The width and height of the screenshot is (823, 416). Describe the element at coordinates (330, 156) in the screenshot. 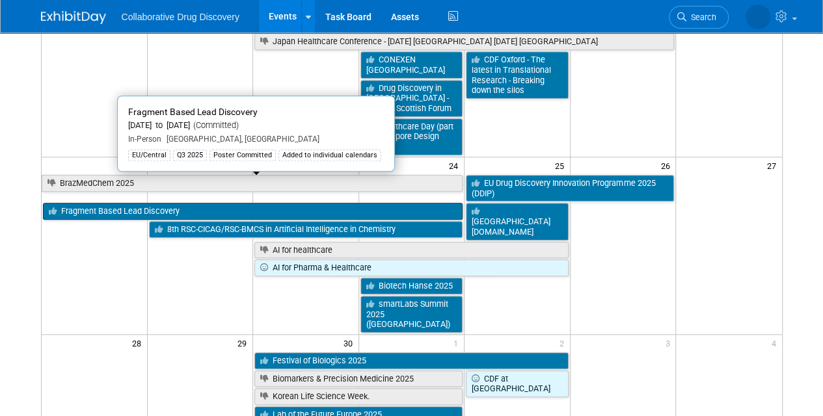

I see `div: Added to individual calendars` at that location.